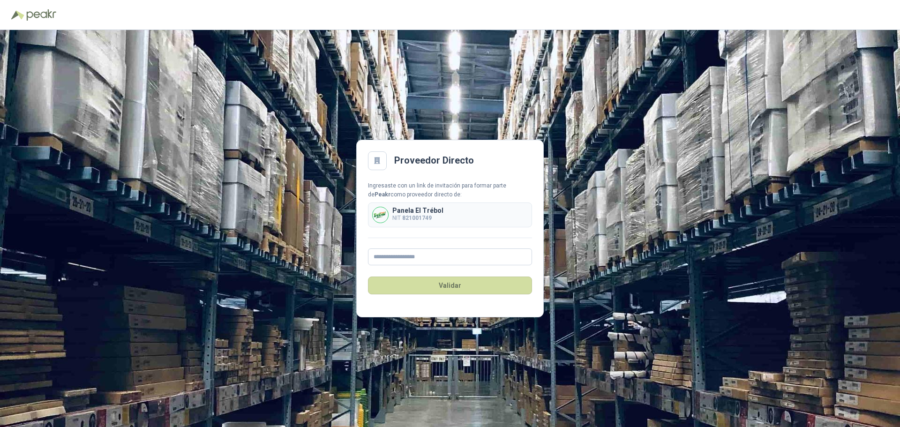 This screenshot has height=427, width=900. I want to click on img: Company Logo, so click(380, 215).